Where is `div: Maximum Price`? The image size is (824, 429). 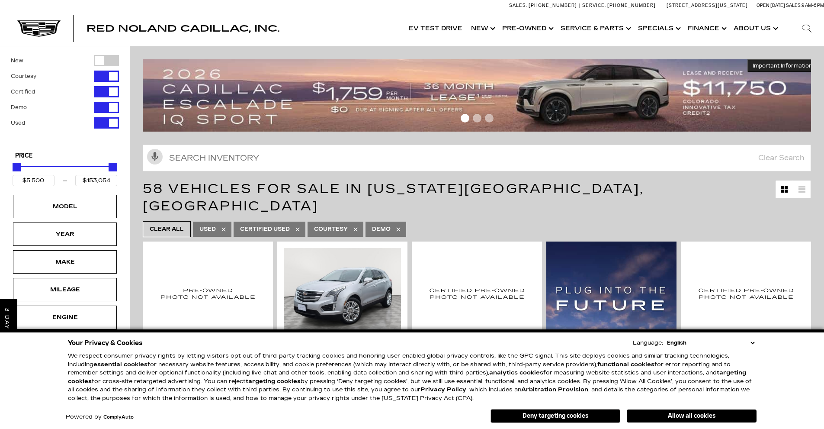
div: Maximum Price is located at coordinates (113, 167).